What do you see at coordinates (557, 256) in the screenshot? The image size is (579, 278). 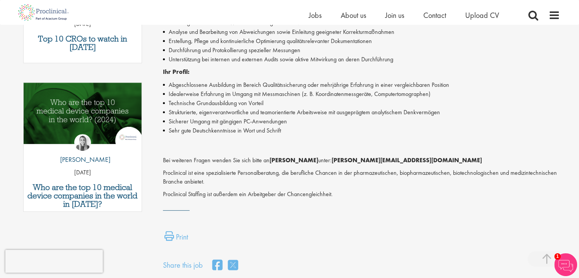 I see `span: 1` at bounding box center [557, 256].